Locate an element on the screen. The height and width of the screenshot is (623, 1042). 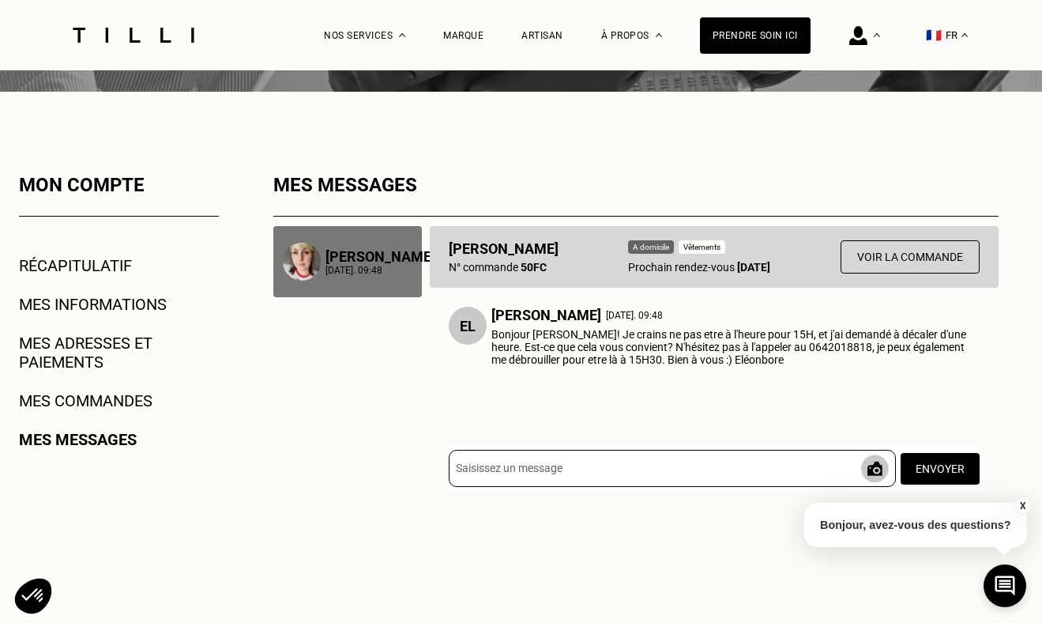
button: X is located at coordinates (1023, 506).